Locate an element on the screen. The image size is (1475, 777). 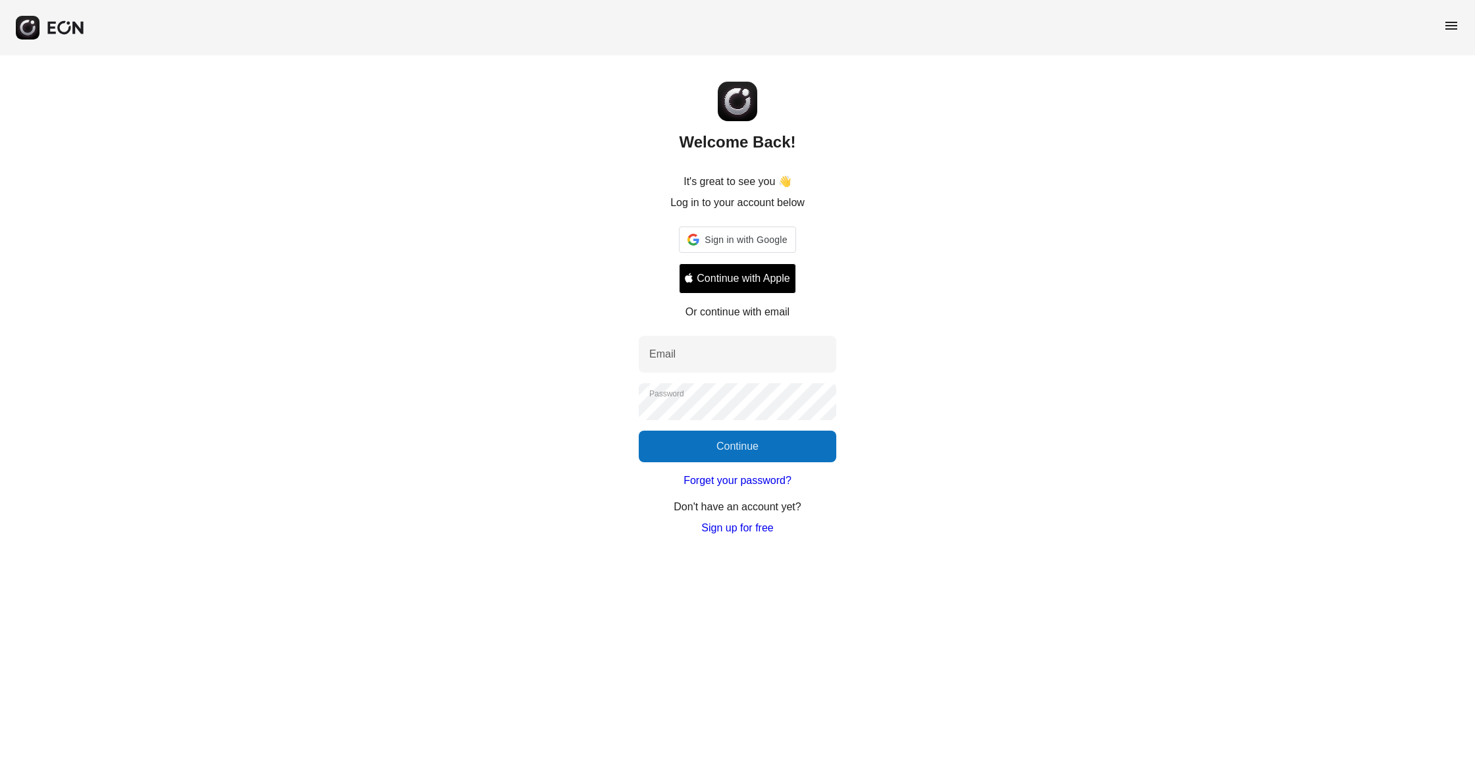
div: Sign in with Google is located at coordinates (737, 240).